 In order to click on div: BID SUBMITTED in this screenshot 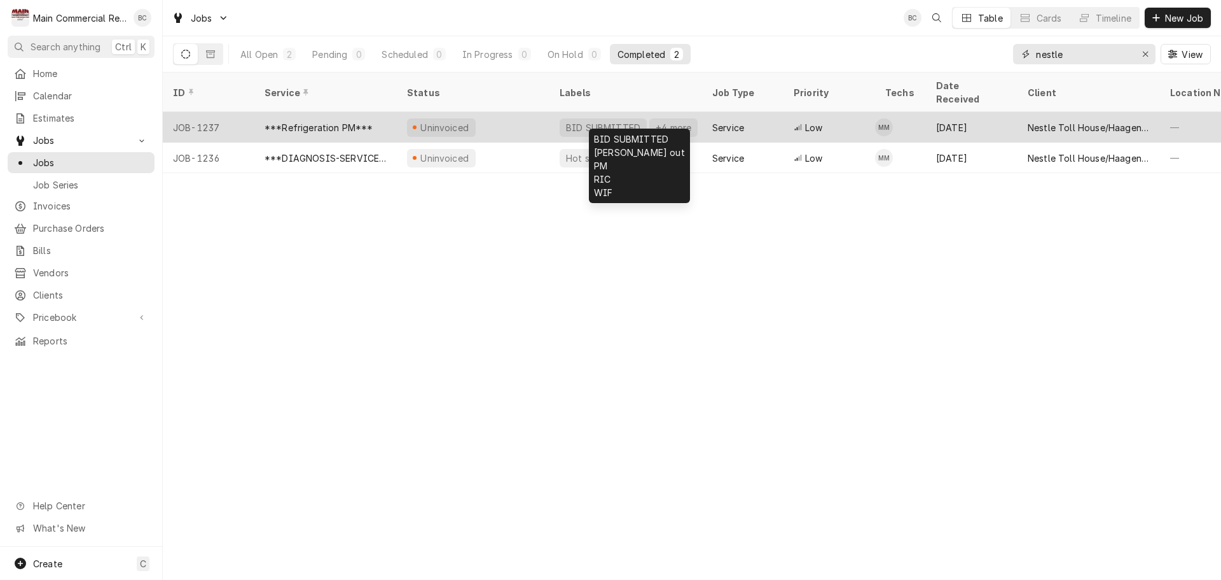, I will do `click(603, 127)`.